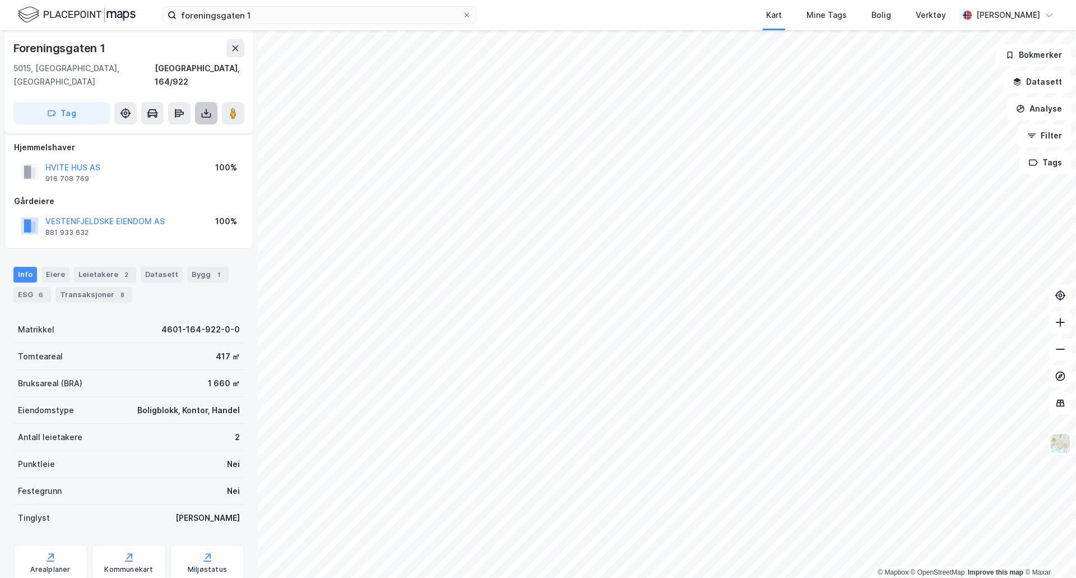  What do you see at coordinates (1045, 163) in the screenshot?
I see `button: Tags` at bounding box center [1045, 163].